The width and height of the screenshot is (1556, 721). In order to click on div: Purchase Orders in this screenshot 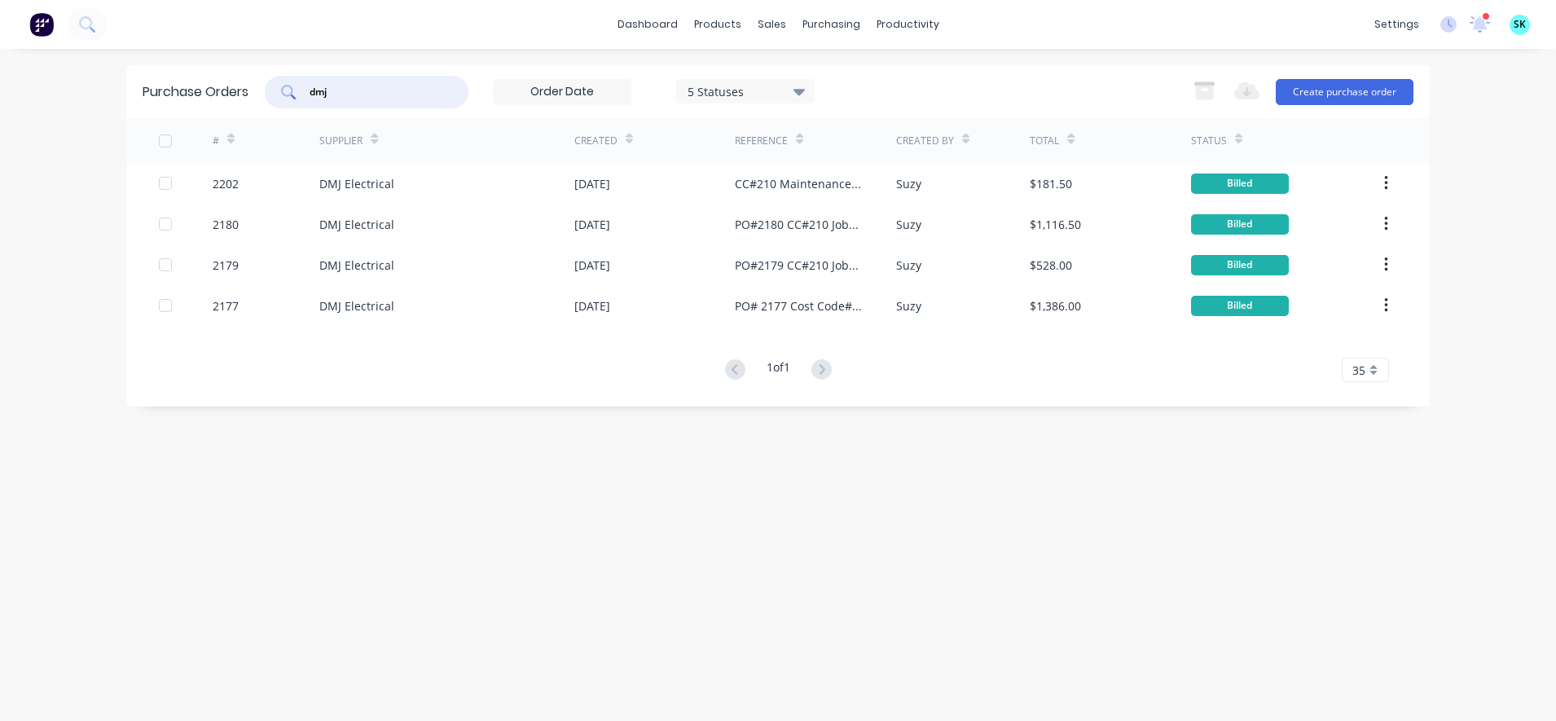, I will do `click(196, 92)`.